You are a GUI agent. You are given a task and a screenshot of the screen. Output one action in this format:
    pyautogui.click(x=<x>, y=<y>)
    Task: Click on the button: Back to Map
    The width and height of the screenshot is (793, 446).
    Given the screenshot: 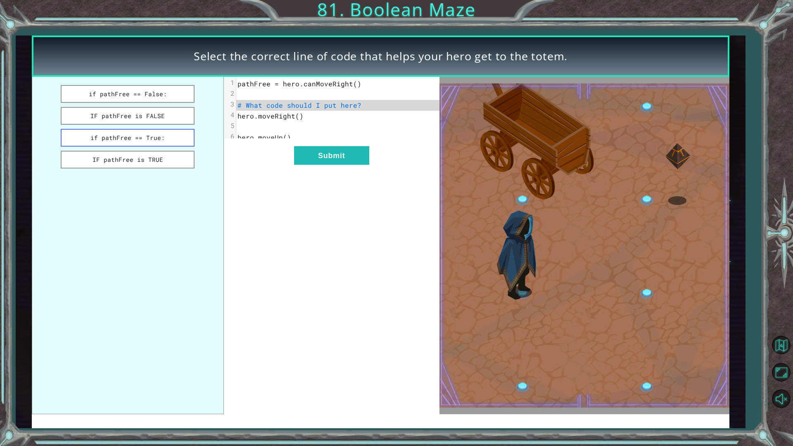 What is the action you would take?
    pyautogui.click(x=781, y=345)
    